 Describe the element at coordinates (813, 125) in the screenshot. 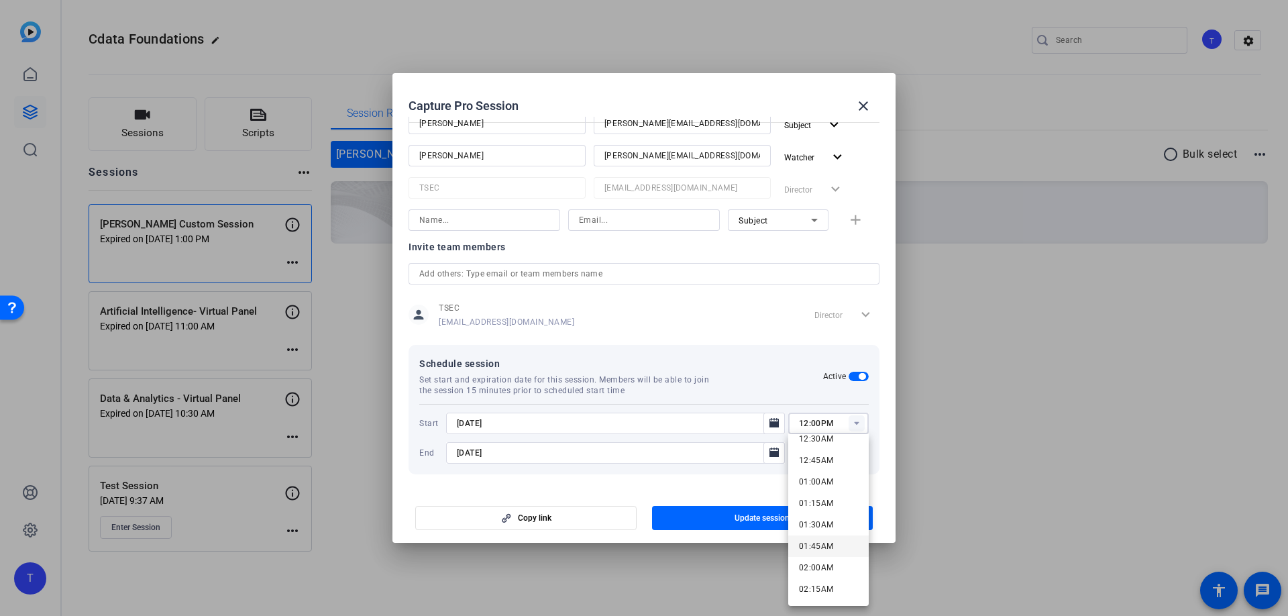

I see `button: Subject` at that location.